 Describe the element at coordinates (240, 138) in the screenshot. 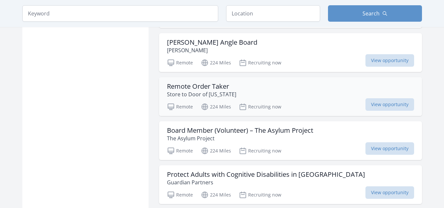

I see `p: The Asylum Project` at that location.